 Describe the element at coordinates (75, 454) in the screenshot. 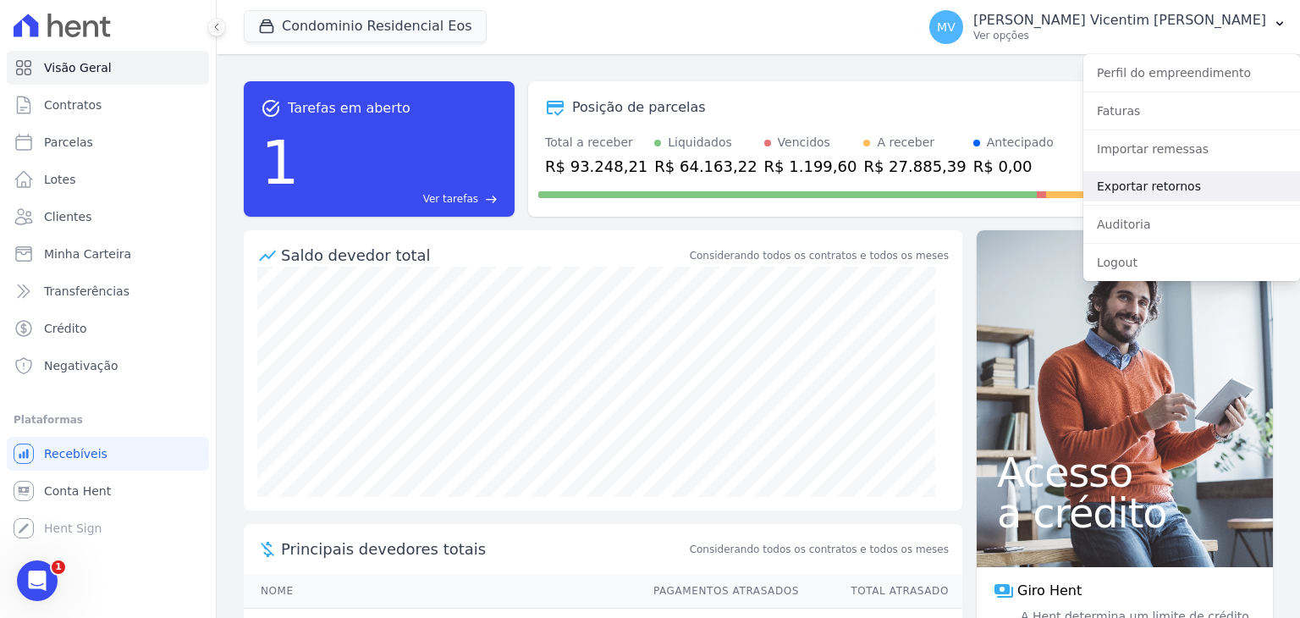

I see `span: Recebíveis` at that location.